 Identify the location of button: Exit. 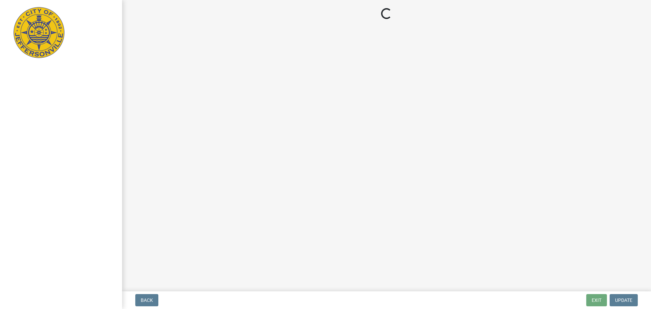
(596, 300).